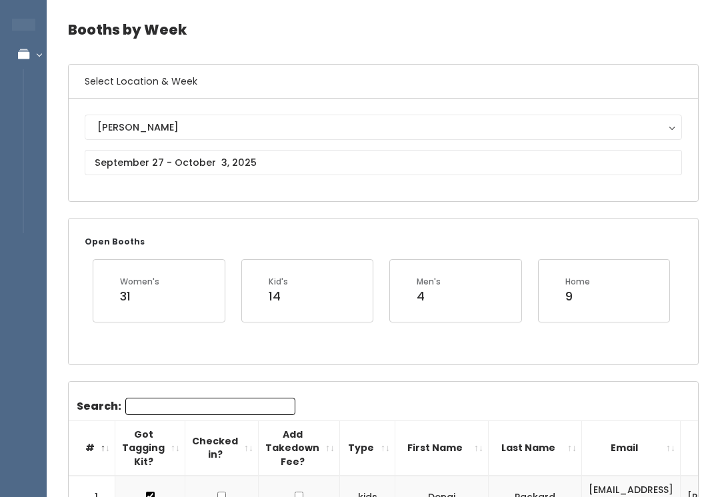 This screenshot has height=497, width=720. I want to click on div: 4, so click(429, 297).